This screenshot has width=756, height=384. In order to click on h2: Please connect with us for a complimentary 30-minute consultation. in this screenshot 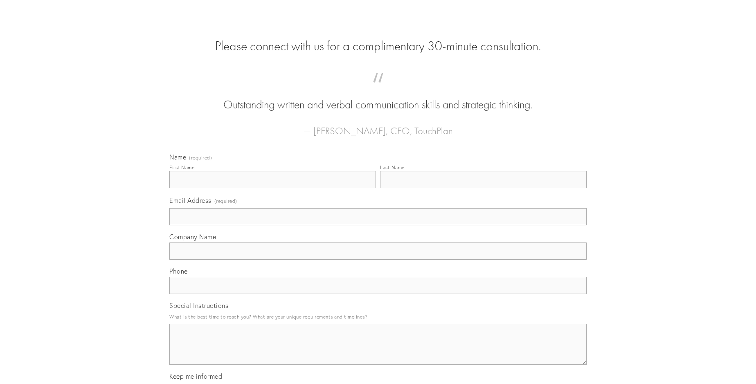, I will do `click(378, 46)`.